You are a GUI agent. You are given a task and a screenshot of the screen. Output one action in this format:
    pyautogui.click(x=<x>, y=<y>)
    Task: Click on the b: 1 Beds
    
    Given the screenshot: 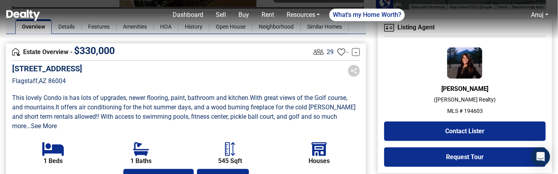 What is the action you would take?
    pyautogui.click(x=53, y=161)
    